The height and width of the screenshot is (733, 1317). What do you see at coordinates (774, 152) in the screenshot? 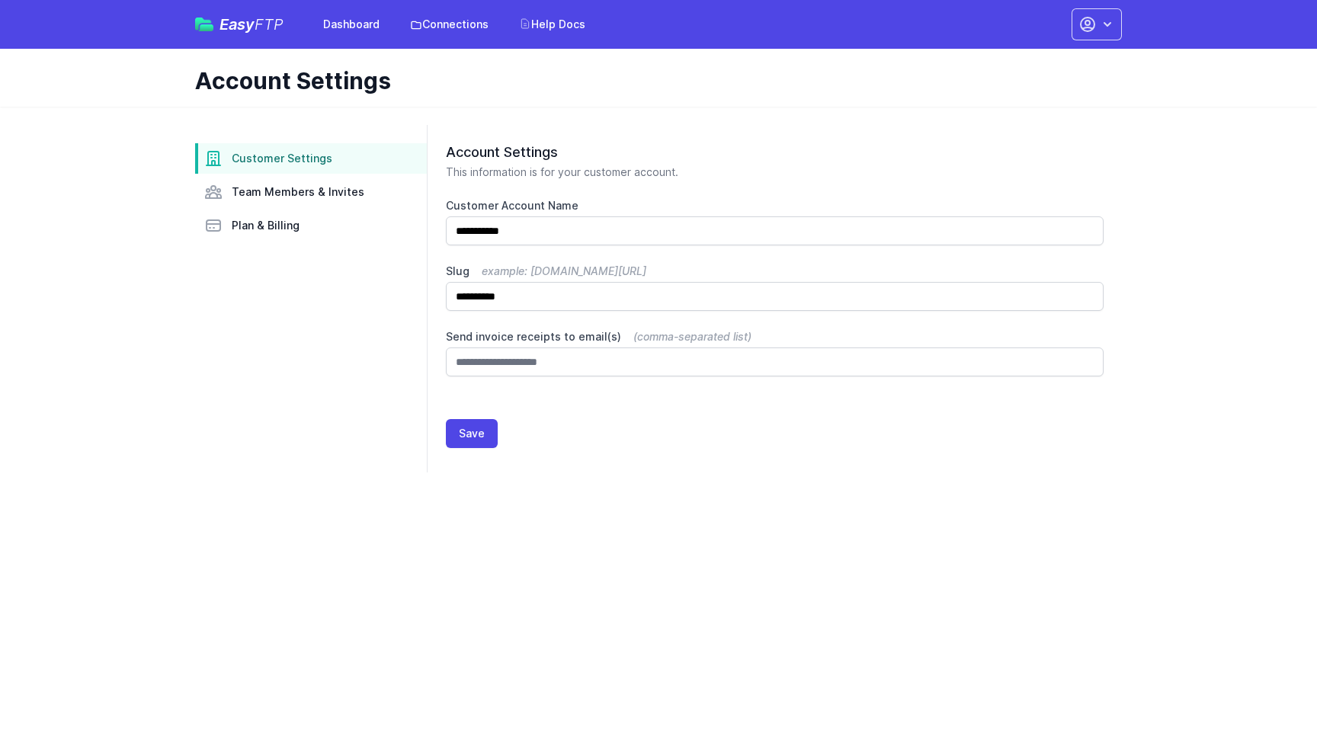
I see `h2: Account Settings` at bounding box center [774, 152].